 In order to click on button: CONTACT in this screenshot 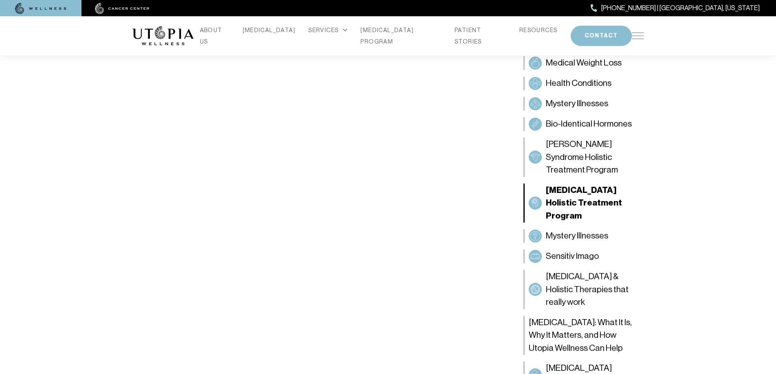, I will do `click(601, 36)`.